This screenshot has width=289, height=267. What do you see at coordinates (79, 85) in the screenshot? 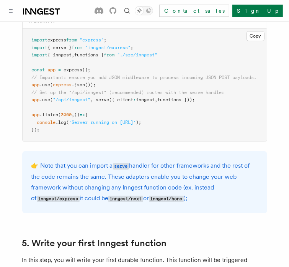
I see `span: .json` at bounding box center [79, 85].